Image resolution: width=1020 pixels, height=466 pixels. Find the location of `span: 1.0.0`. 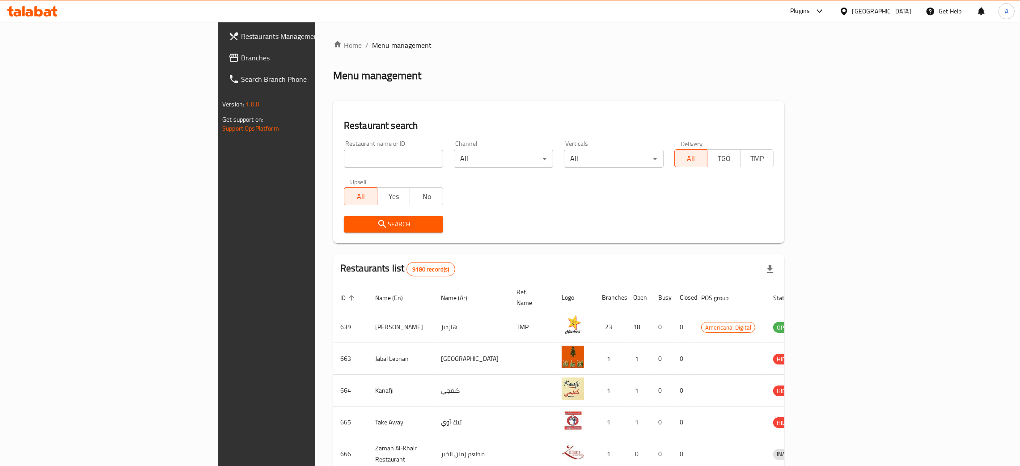

span: 1.0.0 is located at coordinates (252, 104).